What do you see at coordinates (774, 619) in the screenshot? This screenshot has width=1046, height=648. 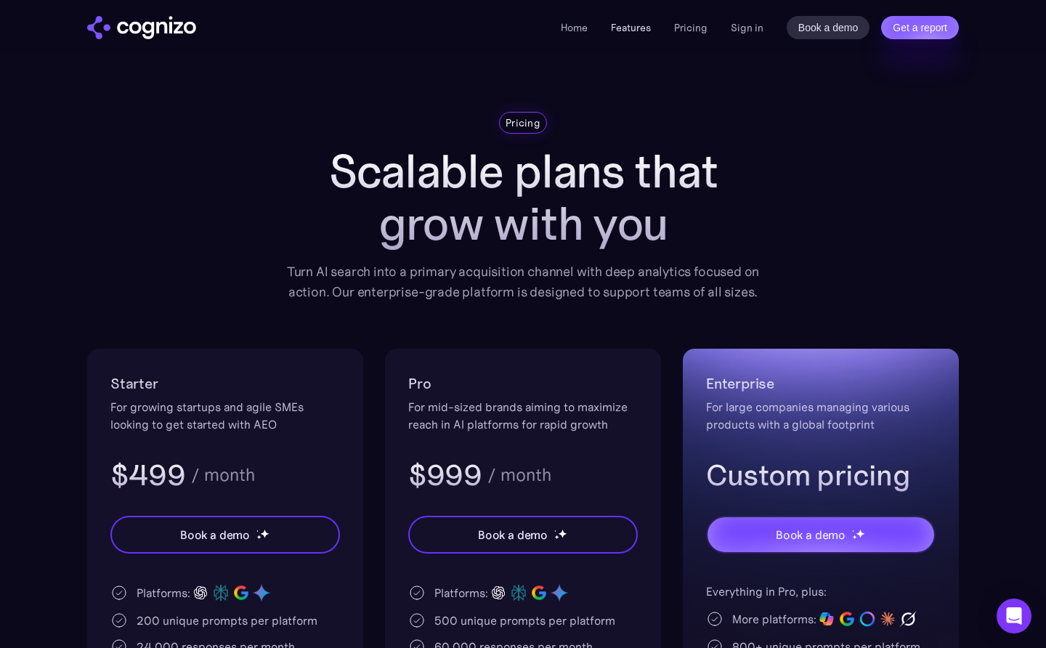 I see `div: More platforms:` at bounding box center [774, 619].